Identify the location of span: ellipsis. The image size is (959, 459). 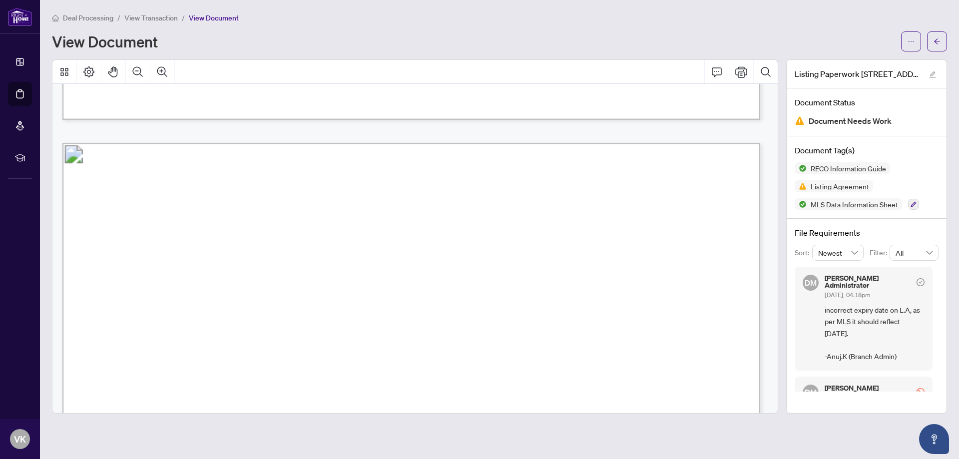
(911, 41).